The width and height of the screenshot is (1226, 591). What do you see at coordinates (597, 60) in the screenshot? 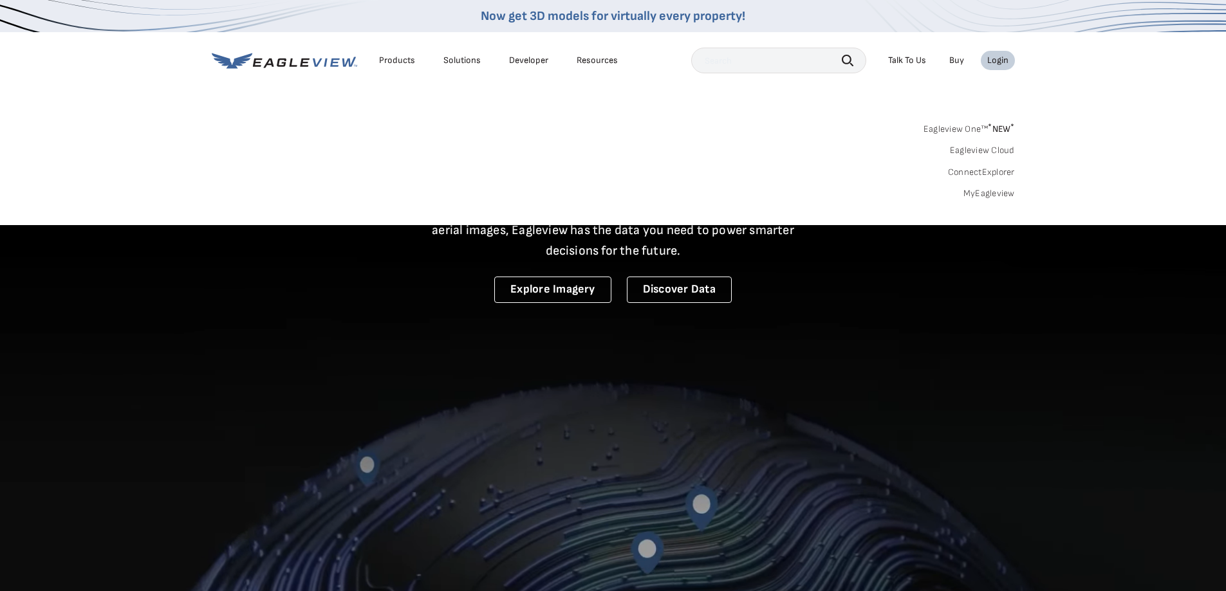
I see `div: Resources` at bounding box center [597, 60].